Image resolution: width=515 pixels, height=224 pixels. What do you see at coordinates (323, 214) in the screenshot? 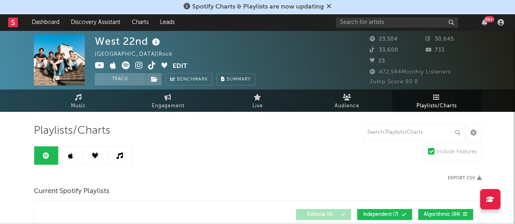
I see `button: Editorial(0)` at bounding box center [323, 214].